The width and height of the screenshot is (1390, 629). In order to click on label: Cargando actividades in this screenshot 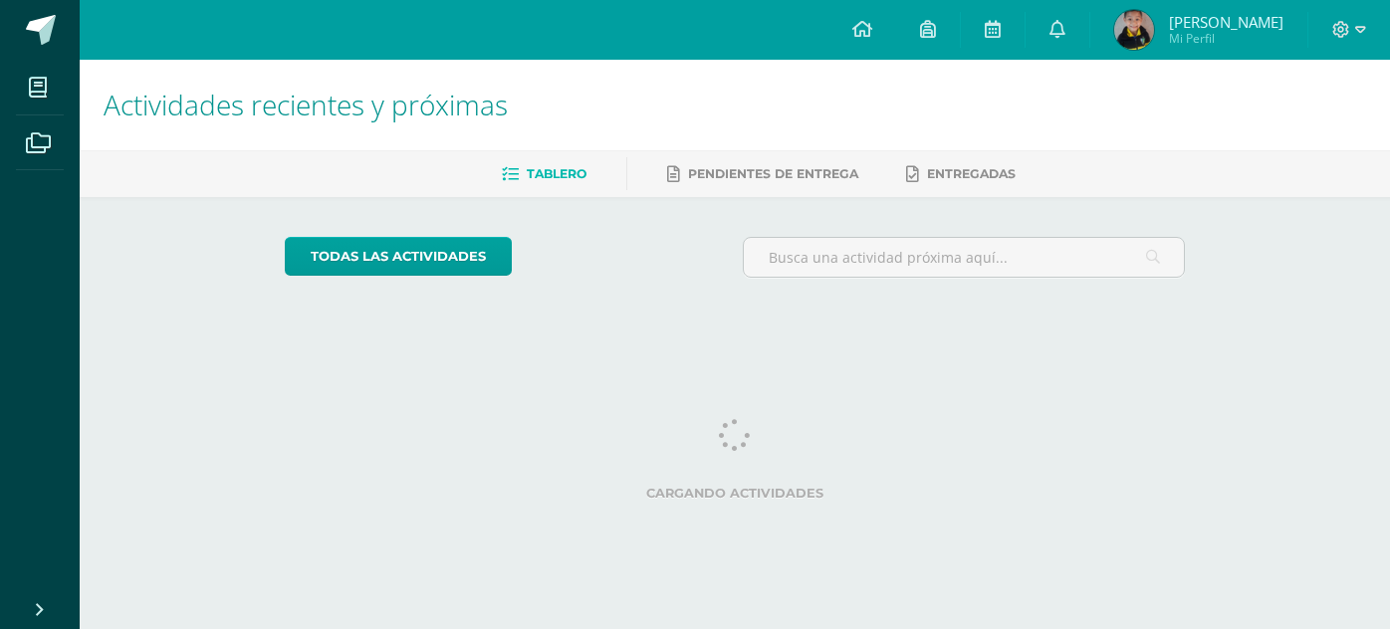, I will do `click(735, 493)`.